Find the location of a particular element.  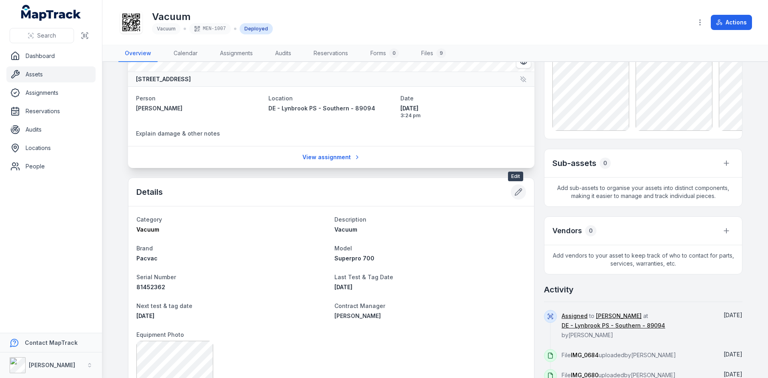

span: Next test & tag date is located at coordinates (164, 306).